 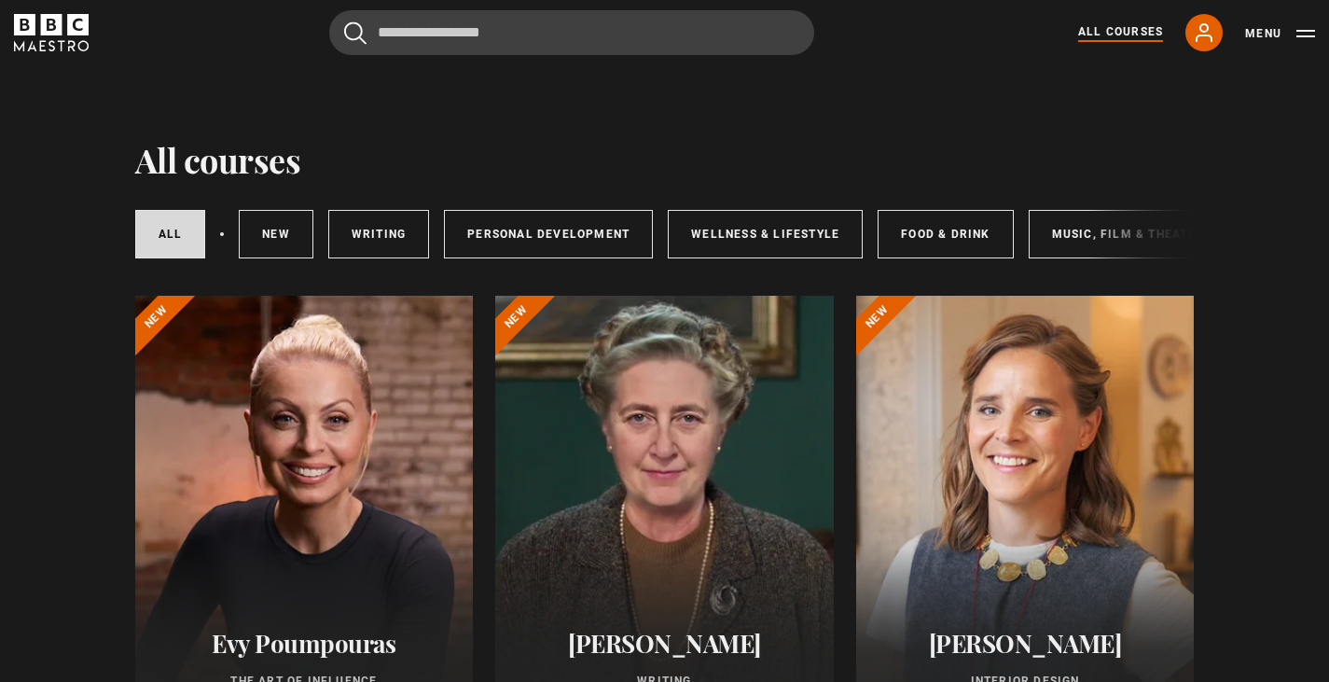 I want to click on a: All, so click(x=171, y=234).